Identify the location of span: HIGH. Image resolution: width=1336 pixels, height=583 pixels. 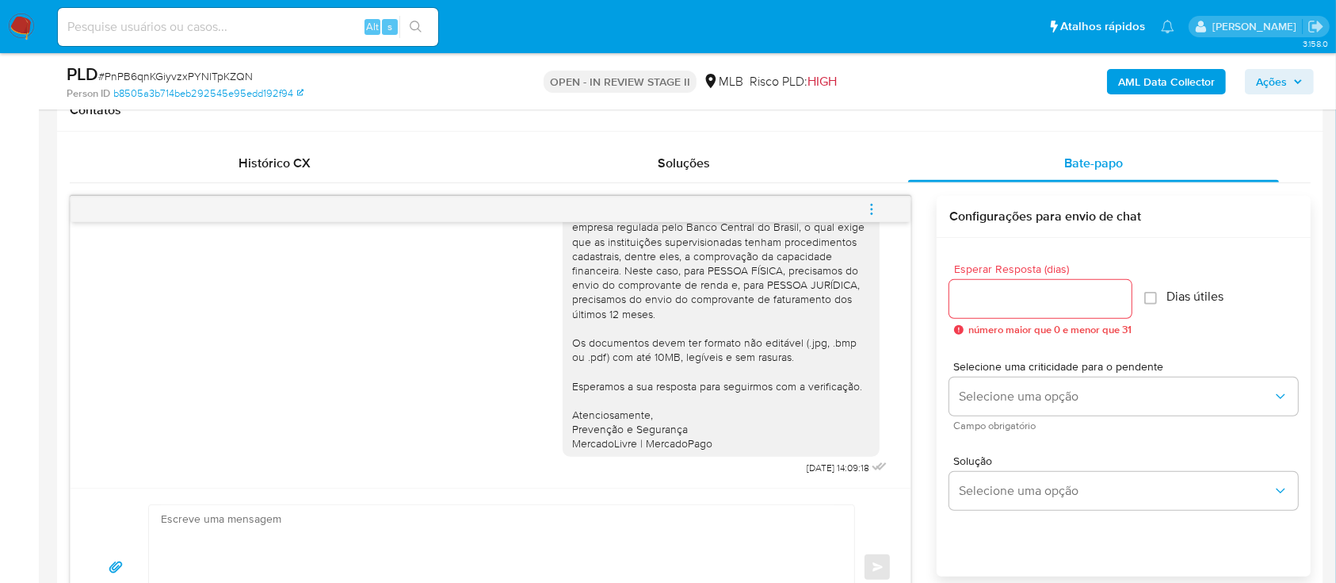
(822, 81).